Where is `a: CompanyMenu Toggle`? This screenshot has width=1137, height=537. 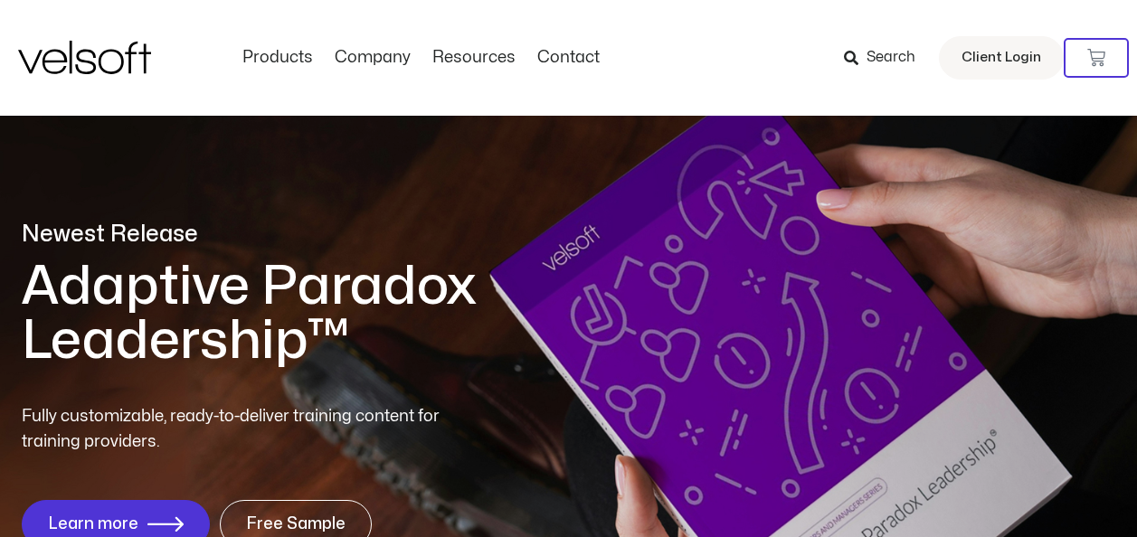 a: CompanyMenu Toggle is located at coordinates (373, 58).